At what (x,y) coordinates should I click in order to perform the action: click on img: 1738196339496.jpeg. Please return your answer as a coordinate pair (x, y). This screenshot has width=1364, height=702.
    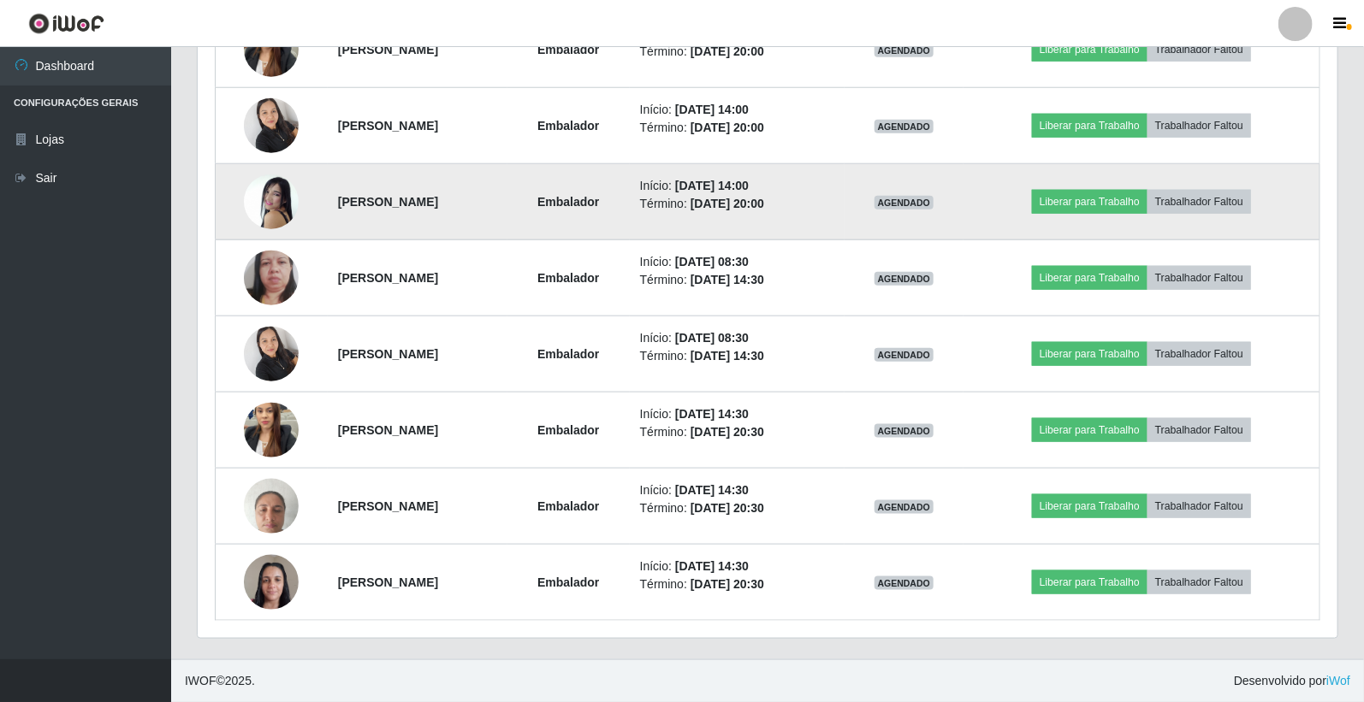
    Looking at the image, I should click on (271, 202).